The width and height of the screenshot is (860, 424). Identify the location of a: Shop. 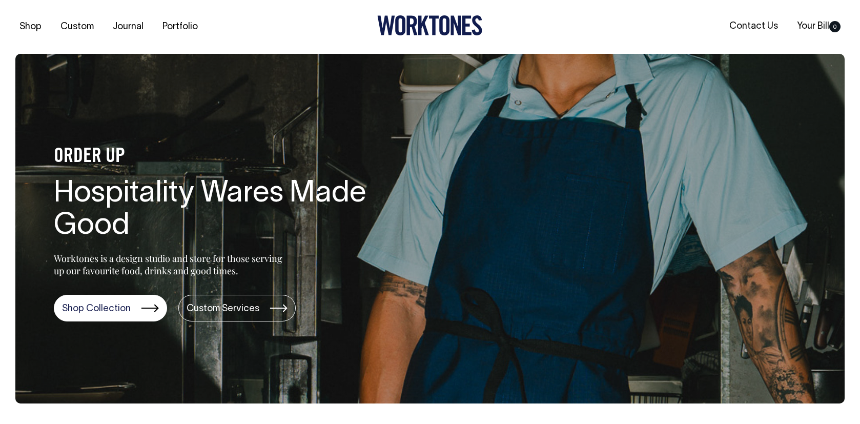
(30, 27).